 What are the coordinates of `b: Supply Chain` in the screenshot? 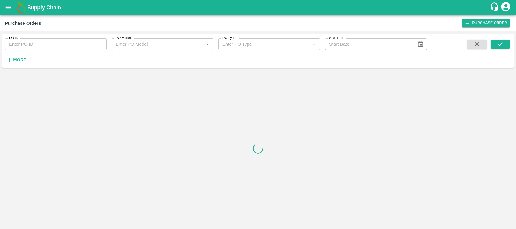 It's located at (44, 8).